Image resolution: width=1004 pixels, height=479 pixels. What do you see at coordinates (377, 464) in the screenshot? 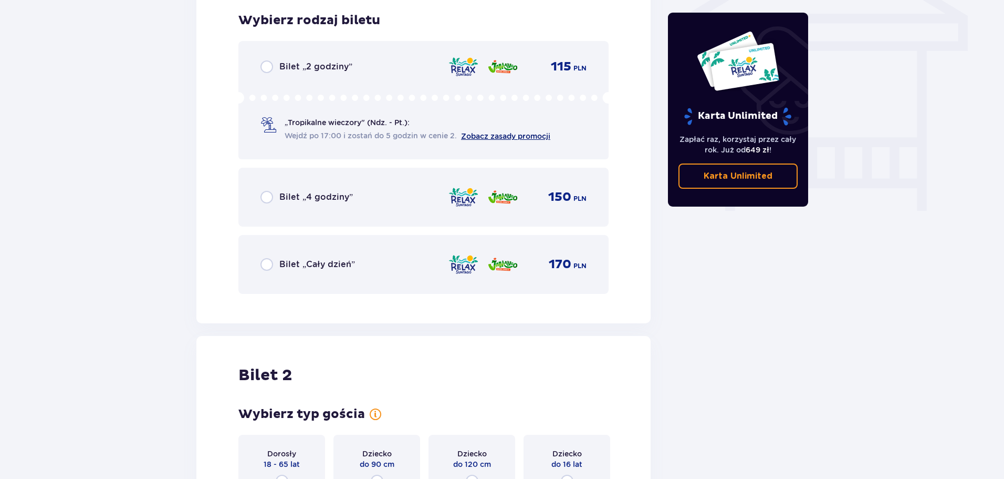
I see `span: do 90 cm` at bounding box center [377, 464].